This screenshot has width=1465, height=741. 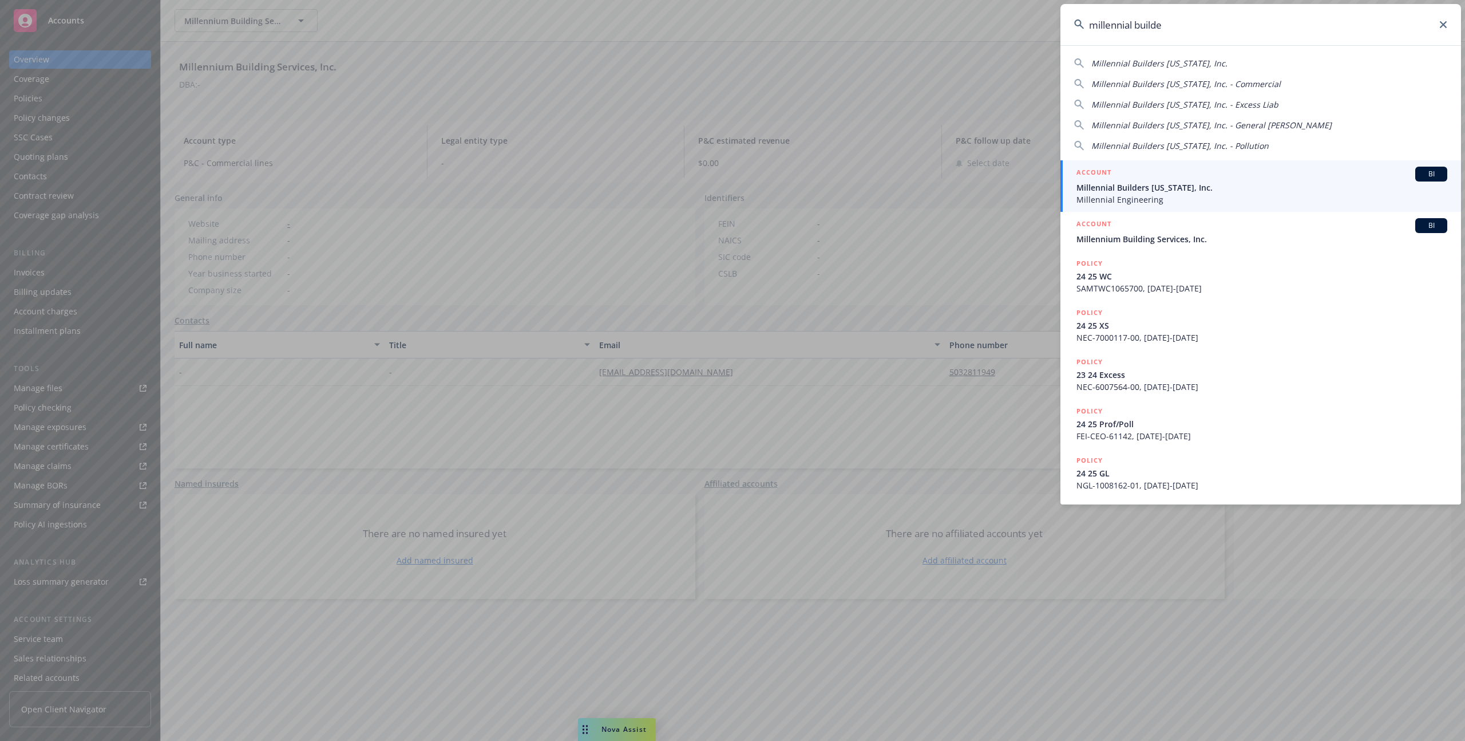 I want to click on span: 24 25 GL, so click(x=1262, y=473).